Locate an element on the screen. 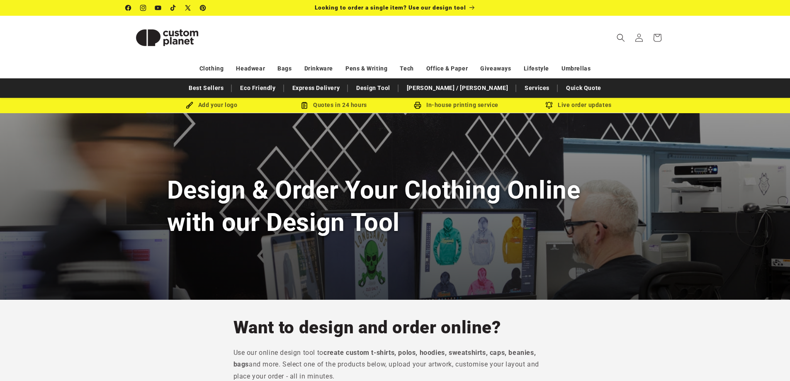 The image size is (790, 381). h2: Want to design and order online? is located at coordinates (395, 327).